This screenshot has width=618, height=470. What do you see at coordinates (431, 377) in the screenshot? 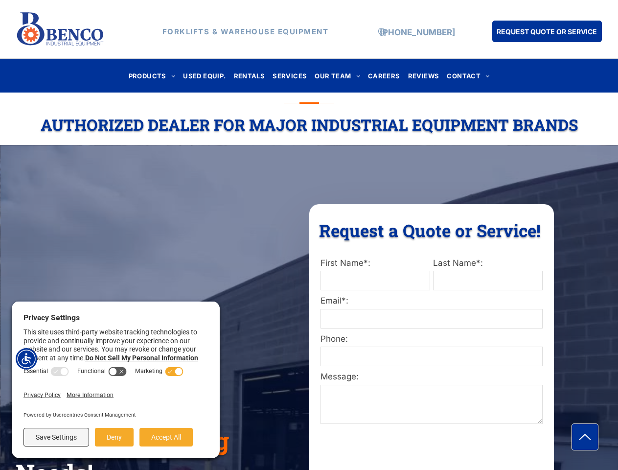
I see `label: Message:` at bounding box center [431, 377].